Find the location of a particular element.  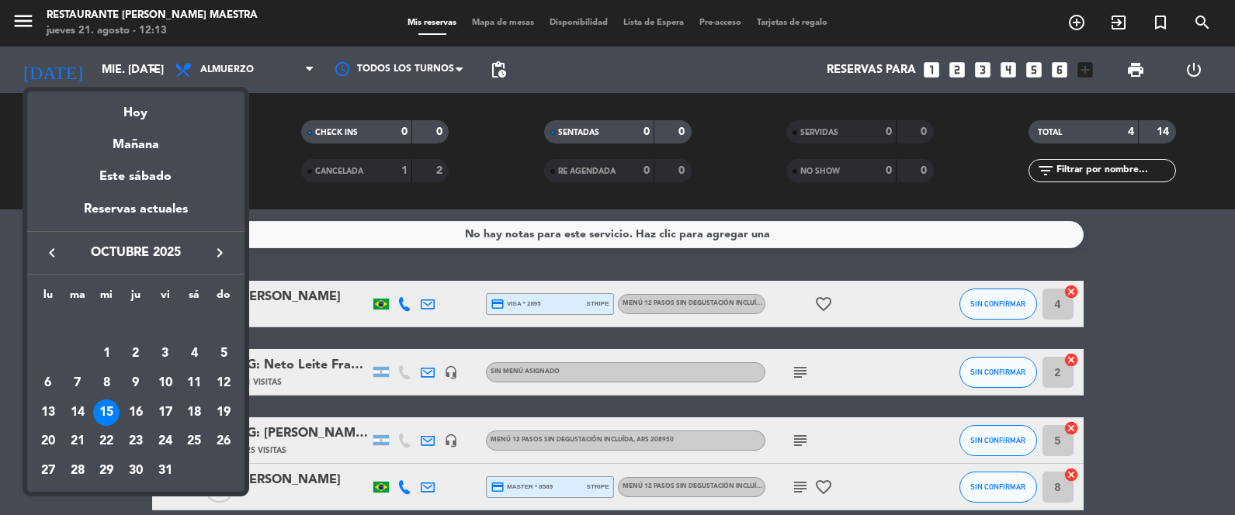

div: 31 is located at coordinates (165, 471).